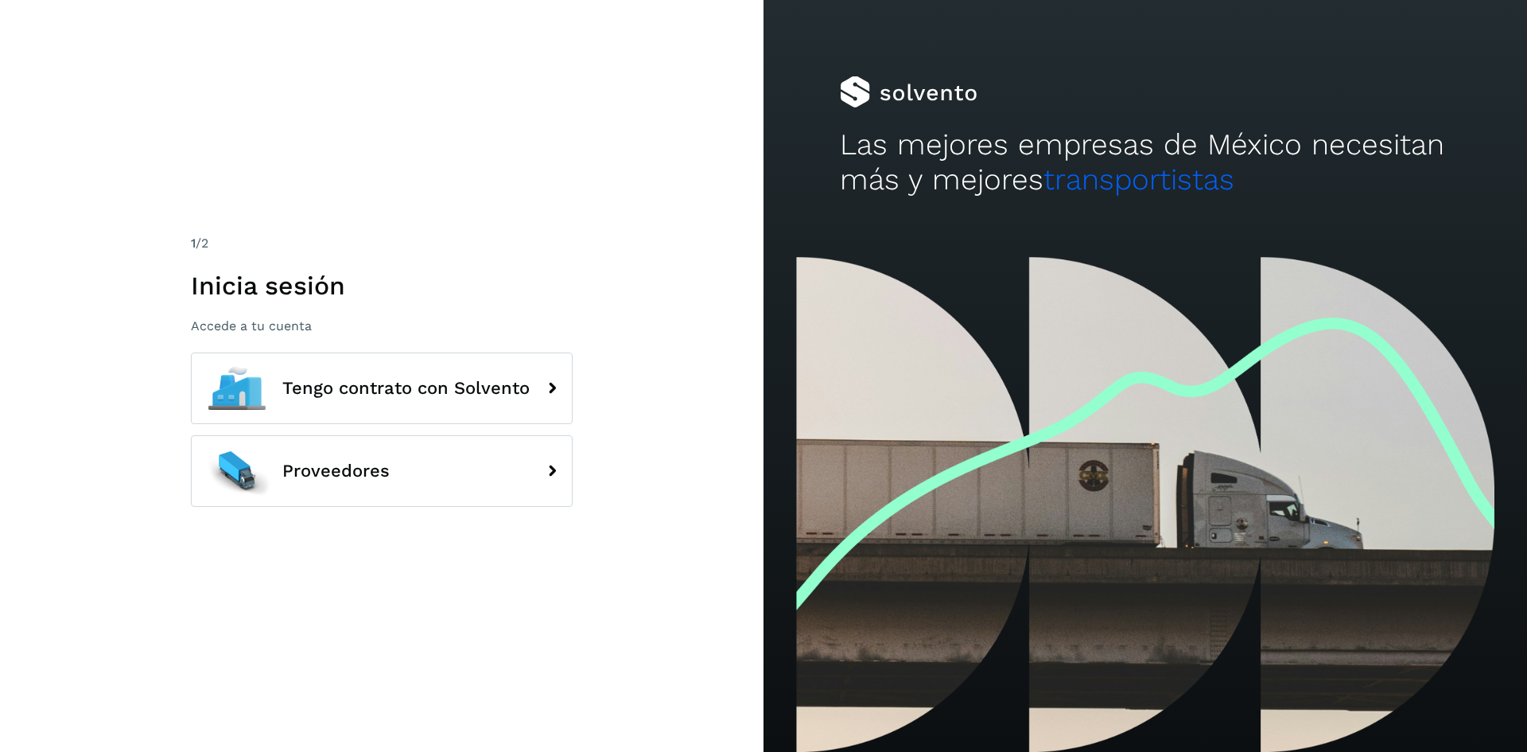 This screenshot has width=1527, height=752. Describe the element at coordinates (382, 471) in the screenshot. I see `button: Proveedores` at that location.